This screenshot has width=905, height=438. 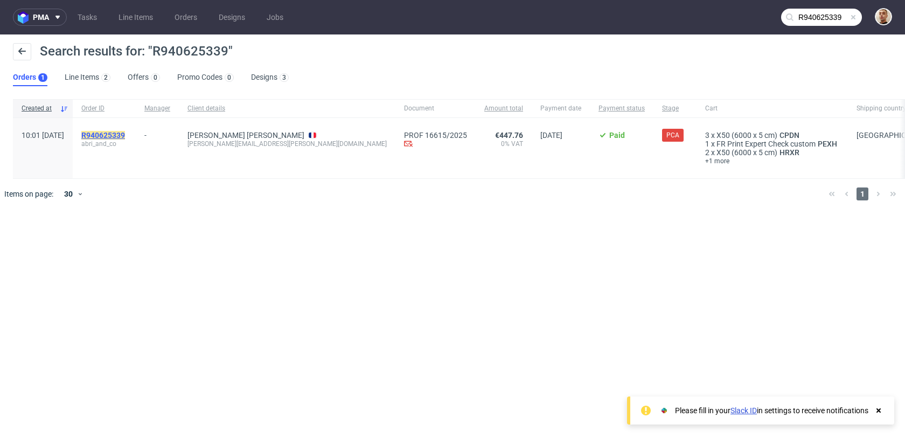 I want to click on span: abri_and_co, so click(x=104, y=144).